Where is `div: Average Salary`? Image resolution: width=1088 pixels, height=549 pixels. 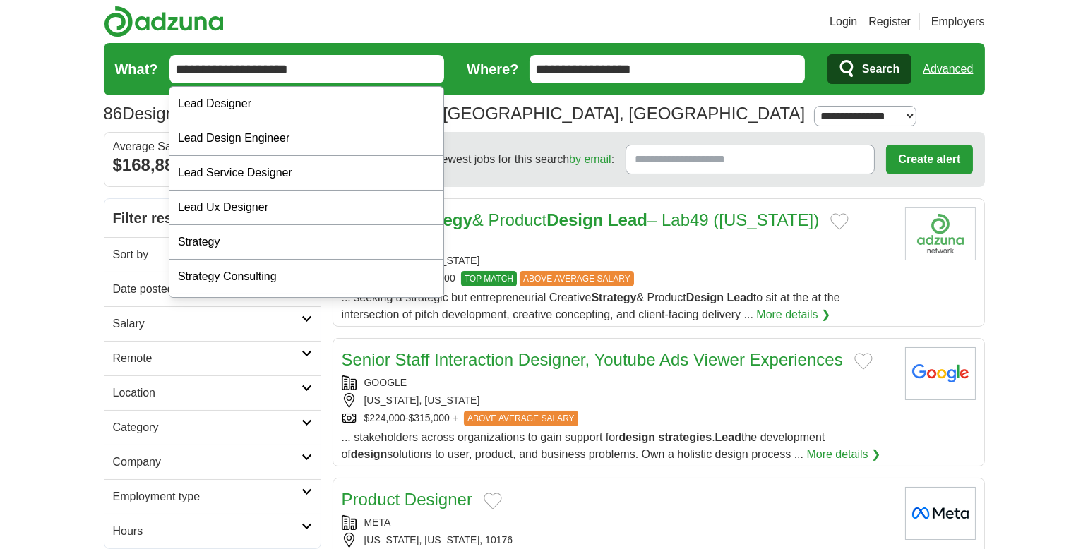
div: Average Salary is located at coordinates (212, 147).